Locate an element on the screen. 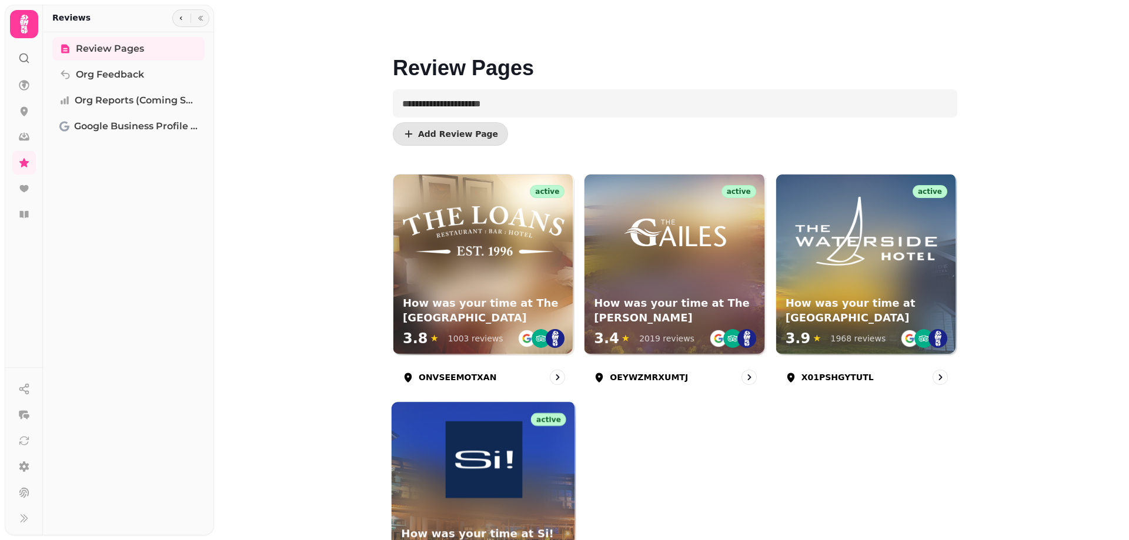 Image resolution: width=1129 pixels, height=540 pixels. span: 3.4 is located at coordinates (606, 339).